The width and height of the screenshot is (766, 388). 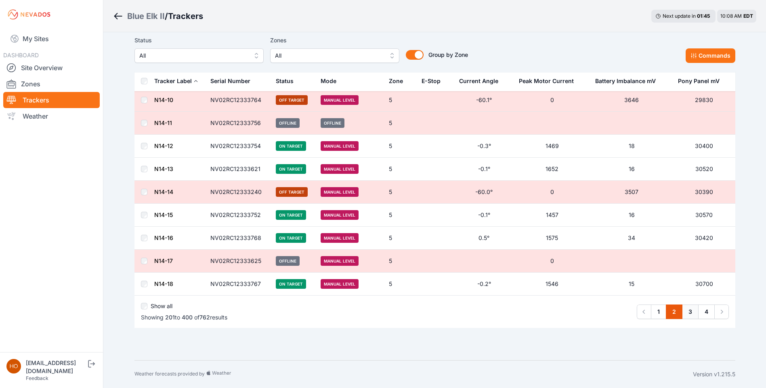 What do you see at coordinates (163, 238) in the screenshot?
I see `a: N14-16` at bounding box center [163, 238].